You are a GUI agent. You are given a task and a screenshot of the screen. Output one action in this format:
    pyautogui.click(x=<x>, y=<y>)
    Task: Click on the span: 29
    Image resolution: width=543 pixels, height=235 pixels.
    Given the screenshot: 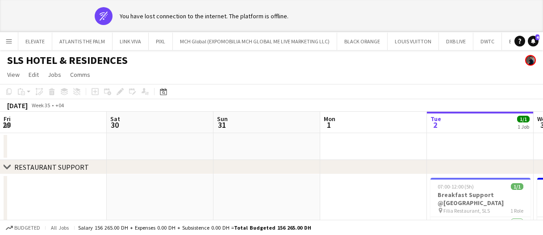 What is the action you would take?
    pyautogui.click(x=6, y=125)
    